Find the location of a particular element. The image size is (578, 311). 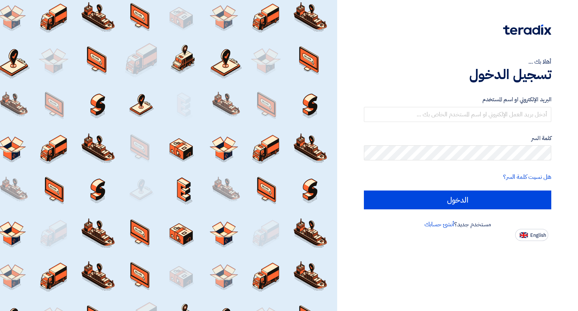

span: English is located at coordinates (538, 235).